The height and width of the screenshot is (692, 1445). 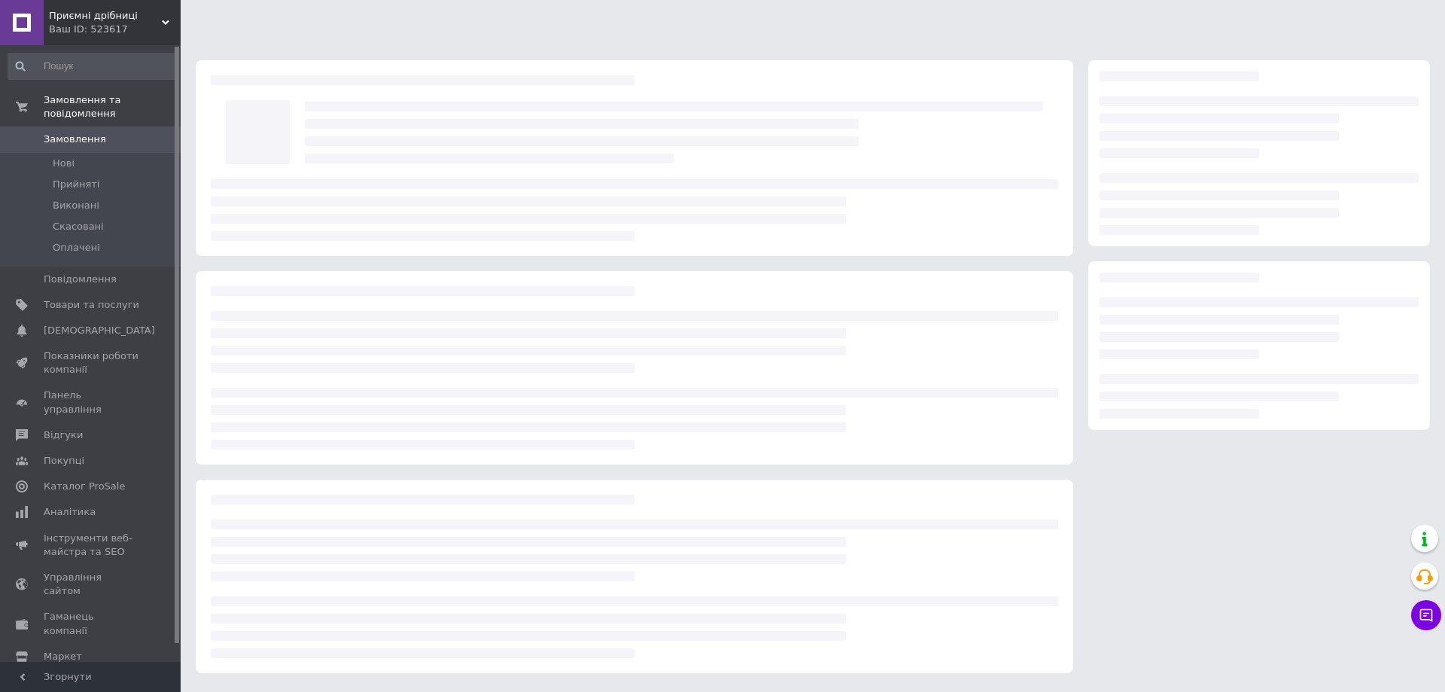 I want to click on span: Замовлення, so click(x=75, y=139).